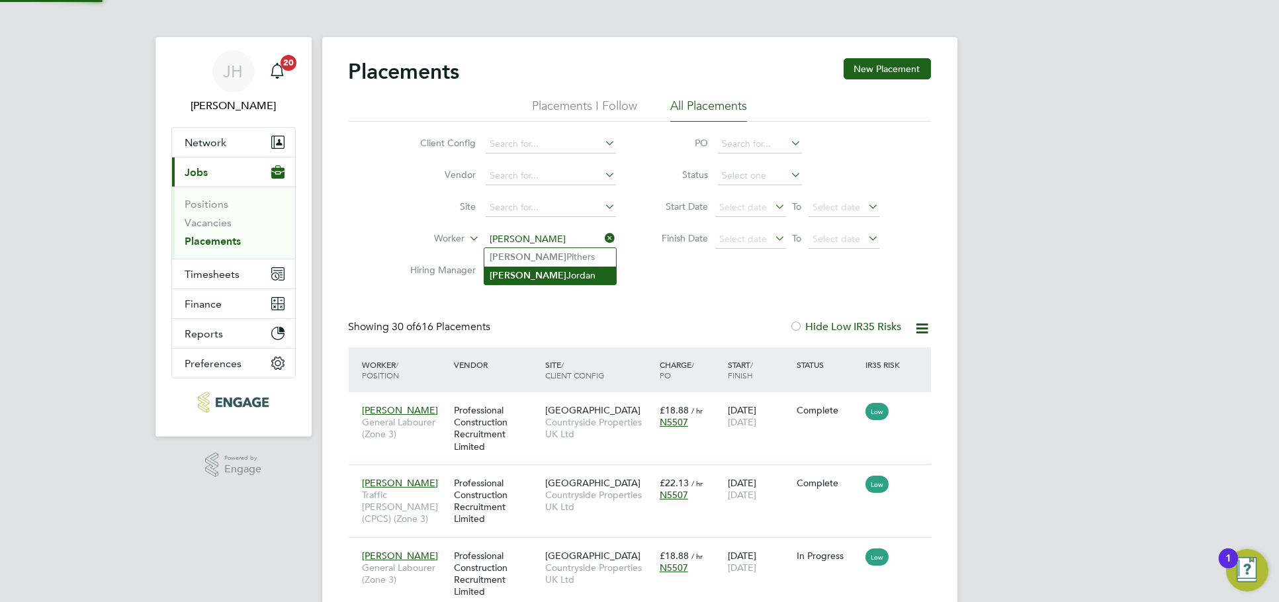 The width and height of the screenshot is (1279, 602). Describe the element at coordinates (212, 274) in the screenshot. I see `span: Timesheets` at that location.